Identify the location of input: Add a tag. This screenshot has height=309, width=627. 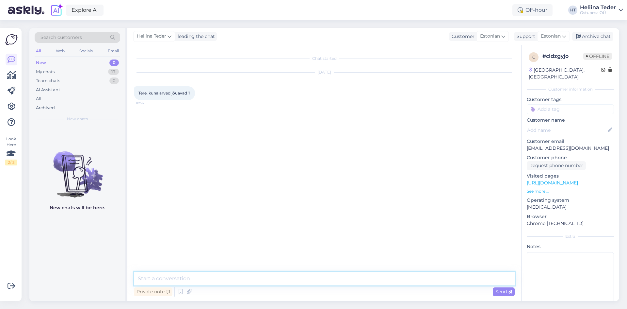
(570, 109).